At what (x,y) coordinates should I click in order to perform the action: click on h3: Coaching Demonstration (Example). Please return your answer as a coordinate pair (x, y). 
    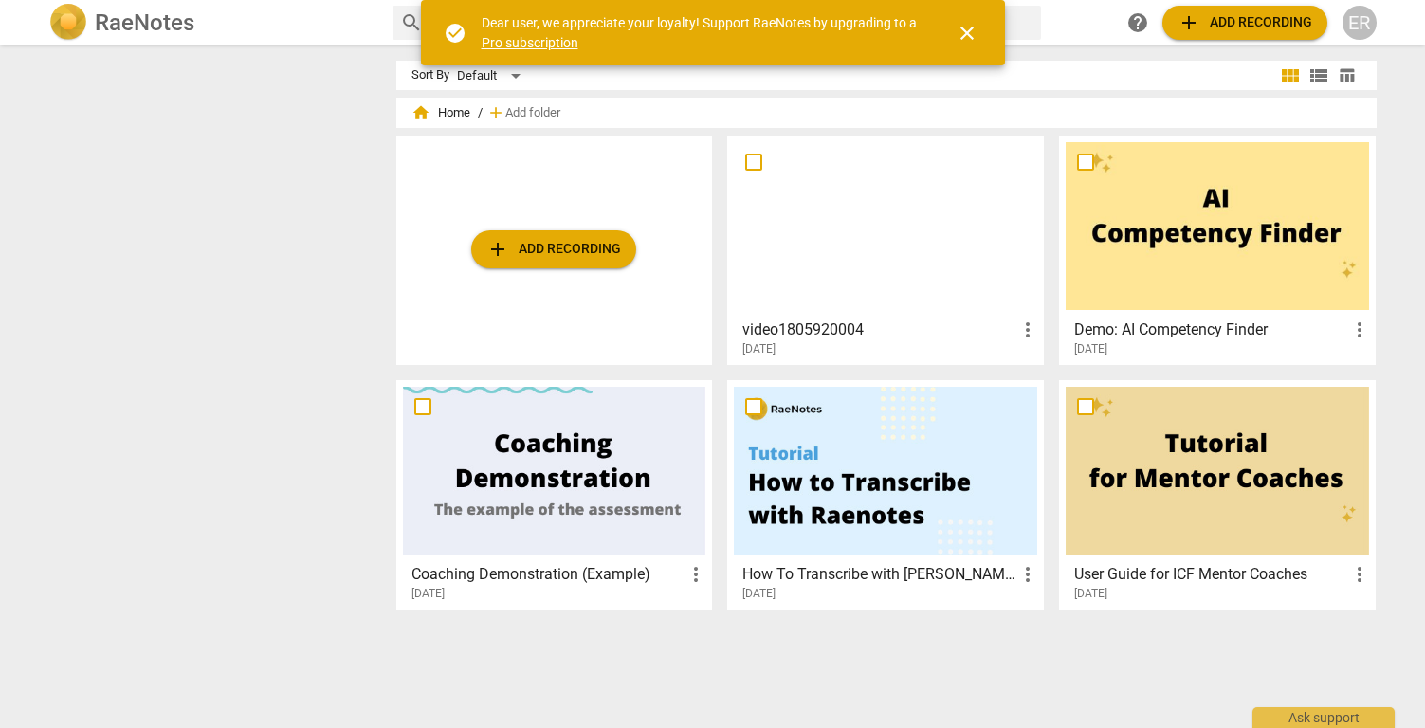
    Looking at the image, I should click on (548, 575).